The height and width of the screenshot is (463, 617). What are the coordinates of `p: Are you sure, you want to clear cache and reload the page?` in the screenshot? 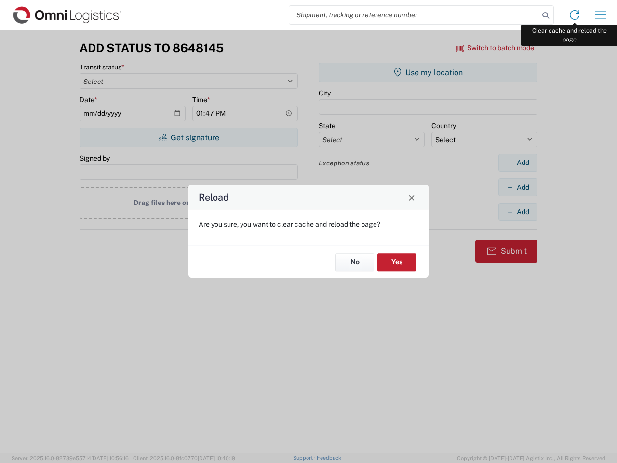 It's located at (308, 224).